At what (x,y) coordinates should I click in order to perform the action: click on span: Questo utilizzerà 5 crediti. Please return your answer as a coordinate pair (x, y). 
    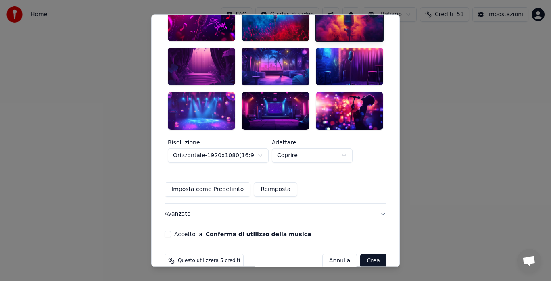
    Looking at the image, I should click on (209, 261).